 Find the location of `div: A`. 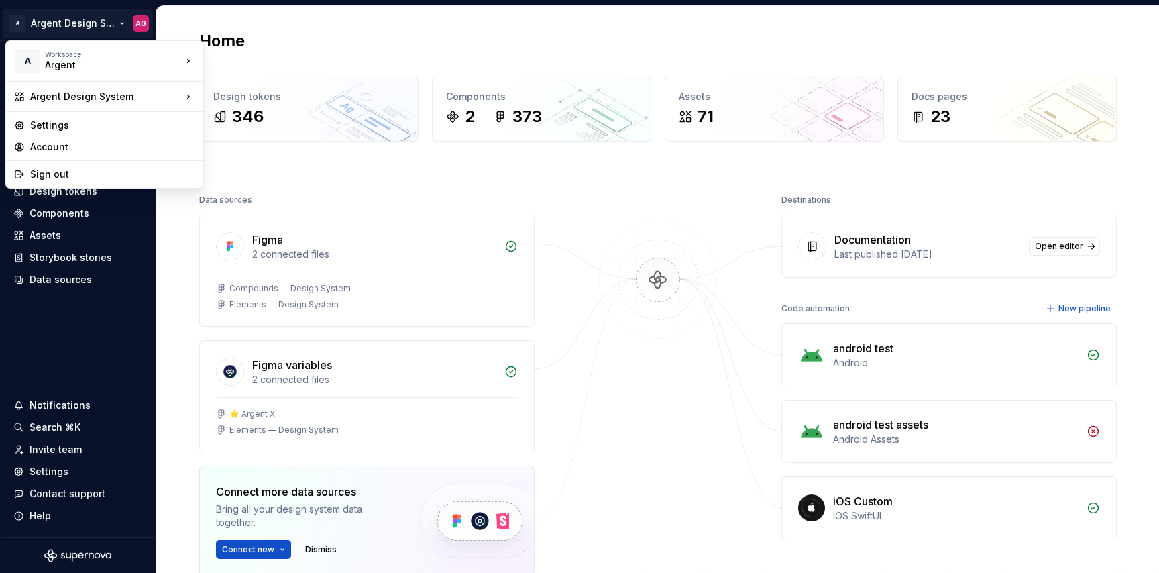

div: A is located at coordinates (27, 61).